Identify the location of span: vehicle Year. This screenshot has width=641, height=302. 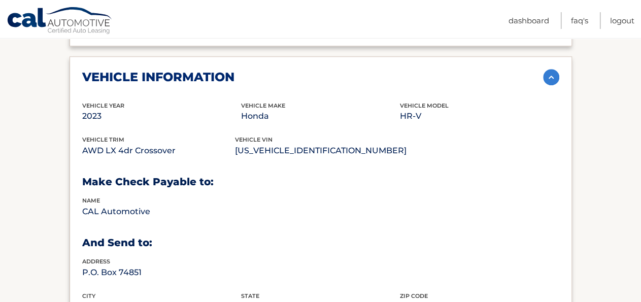
(103, 106).